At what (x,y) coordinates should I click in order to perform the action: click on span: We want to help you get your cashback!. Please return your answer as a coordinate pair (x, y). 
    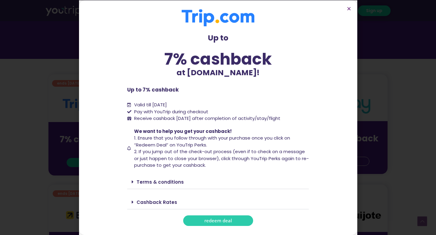
    Looking at the image, I should click on (183, 131).